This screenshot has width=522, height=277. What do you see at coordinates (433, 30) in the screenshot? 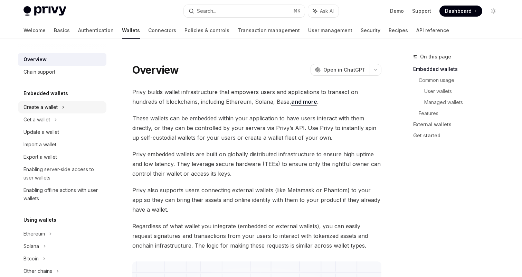
I see `a: API reference` at bounding box center [433, 30].